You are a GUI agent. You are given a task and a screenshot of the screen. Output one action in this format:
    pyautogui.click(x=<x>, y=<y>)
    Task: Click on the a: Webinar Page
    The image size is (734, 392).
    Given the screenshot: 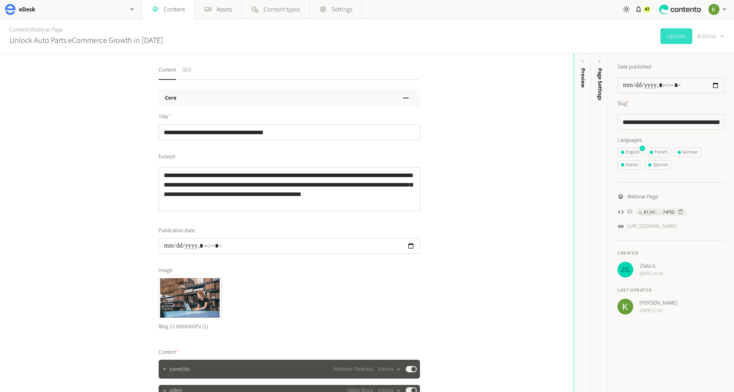 What is the action you would take?
    pyautogui.click(x=46, y=30)
    